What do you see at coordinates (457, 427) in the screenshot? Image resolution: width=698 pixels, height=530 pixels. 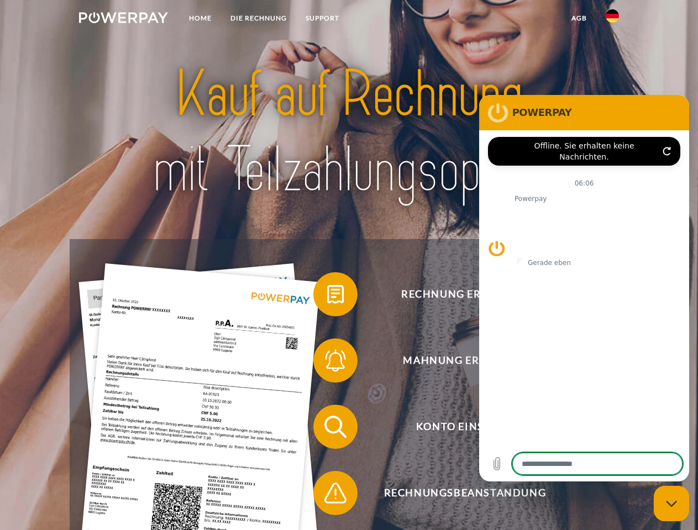 I see `button: Konto einsehen` at bounding box center [457, 427].